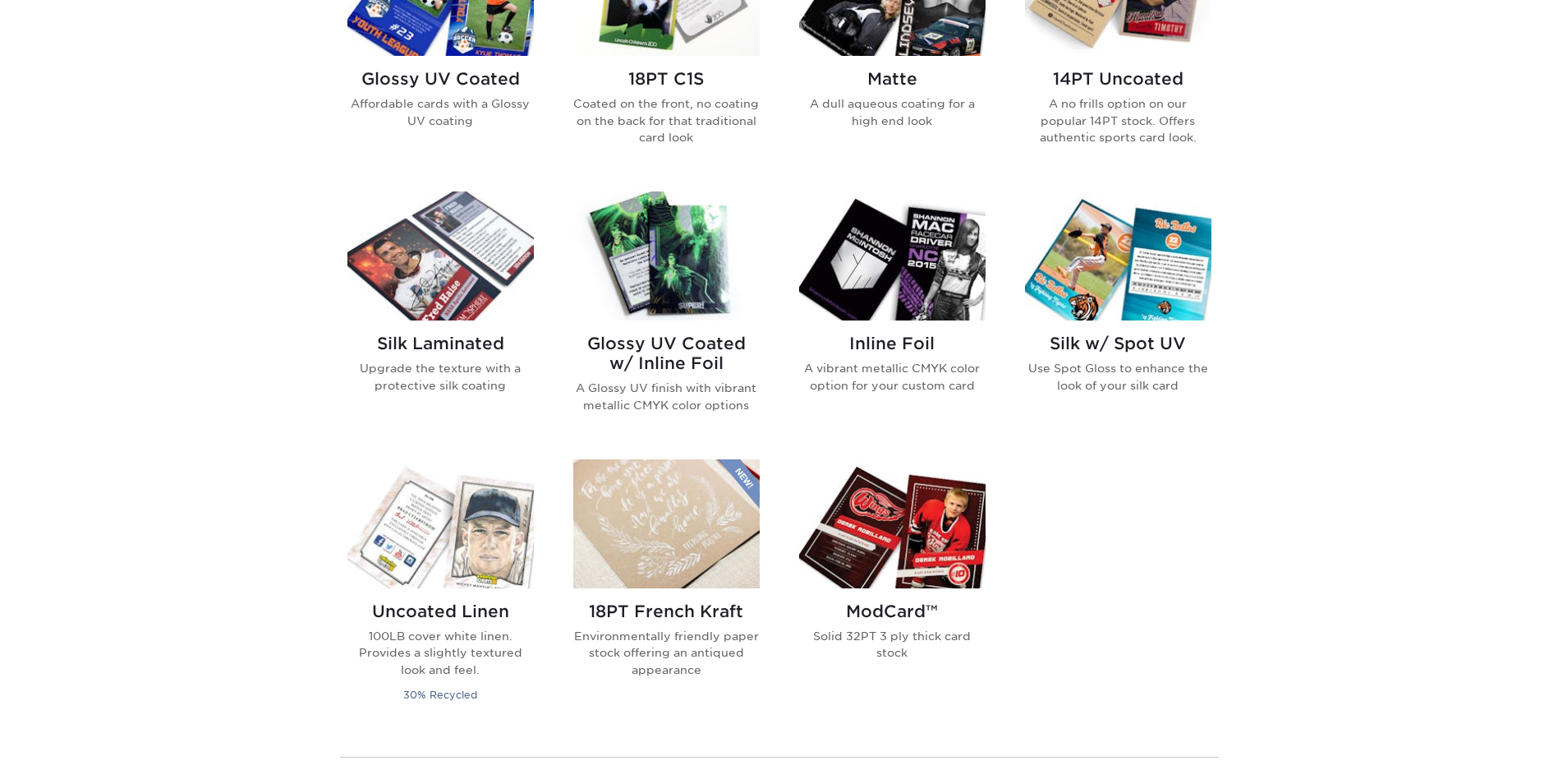 The width and height of the screenshot is (1558, 784). I want to click on h2: 18PT C1S, so click(666, 79).